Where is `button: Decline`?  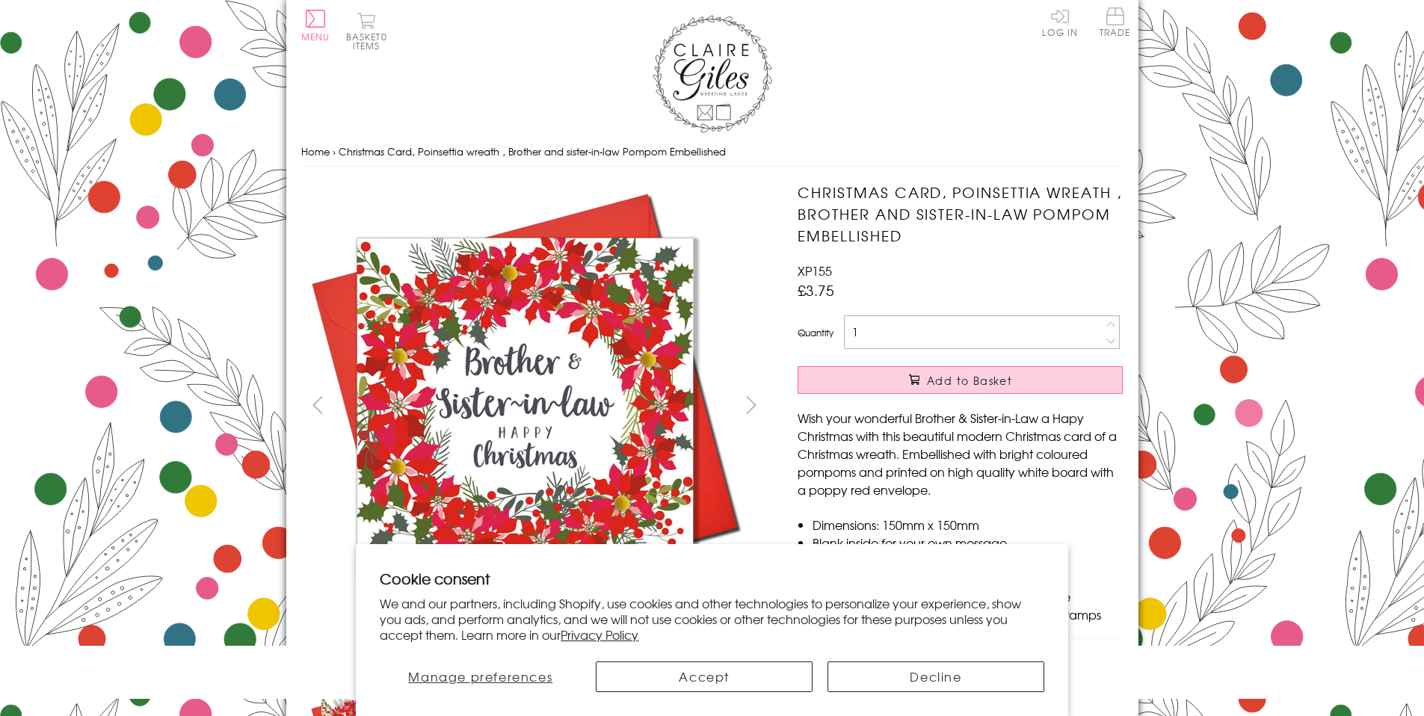 button: Decline is located at coordinates (936, 676).